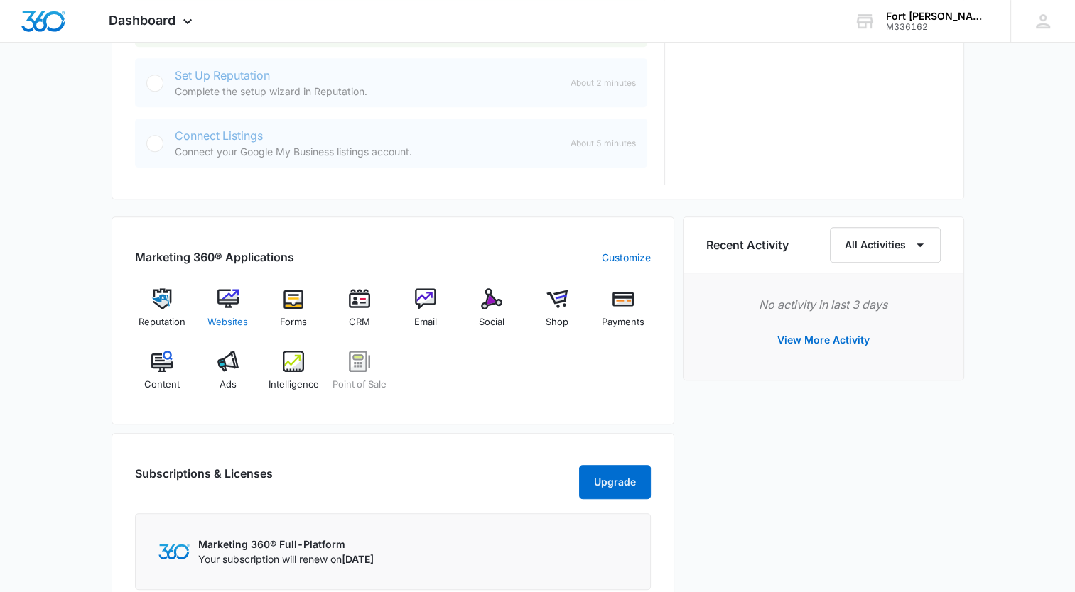 This screenshot has width=1075, height=592. Describe the element at coordinates (162, 385) in the screenshot. I see `span: Content` at that location.